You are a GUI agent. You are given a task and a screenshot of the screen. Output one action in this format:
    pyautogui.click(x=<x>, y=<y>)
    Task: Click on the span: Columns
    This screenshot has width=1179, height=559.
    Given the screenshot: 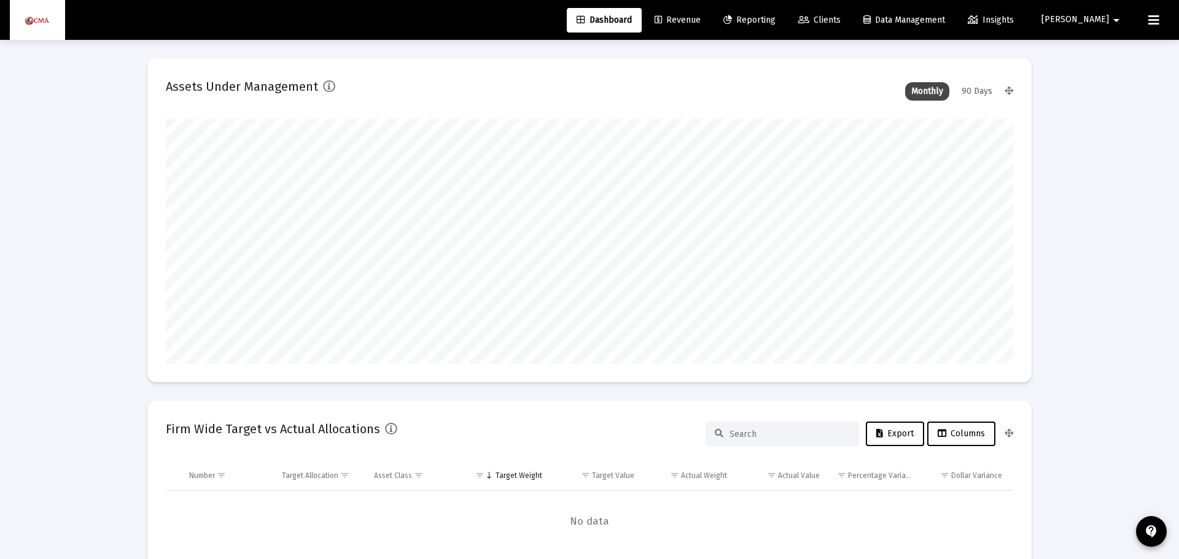 What is the action you would take?
    pyautogui.click(x=961, y=434)
    